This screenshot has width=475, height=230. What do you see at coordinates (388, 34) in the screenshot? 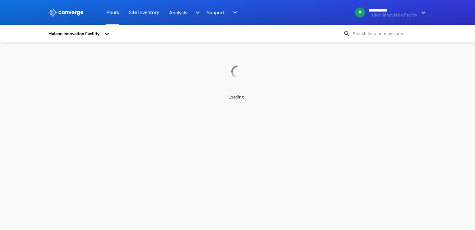
I see `input: Search for a pour by name` at bounding box center [388, 34].